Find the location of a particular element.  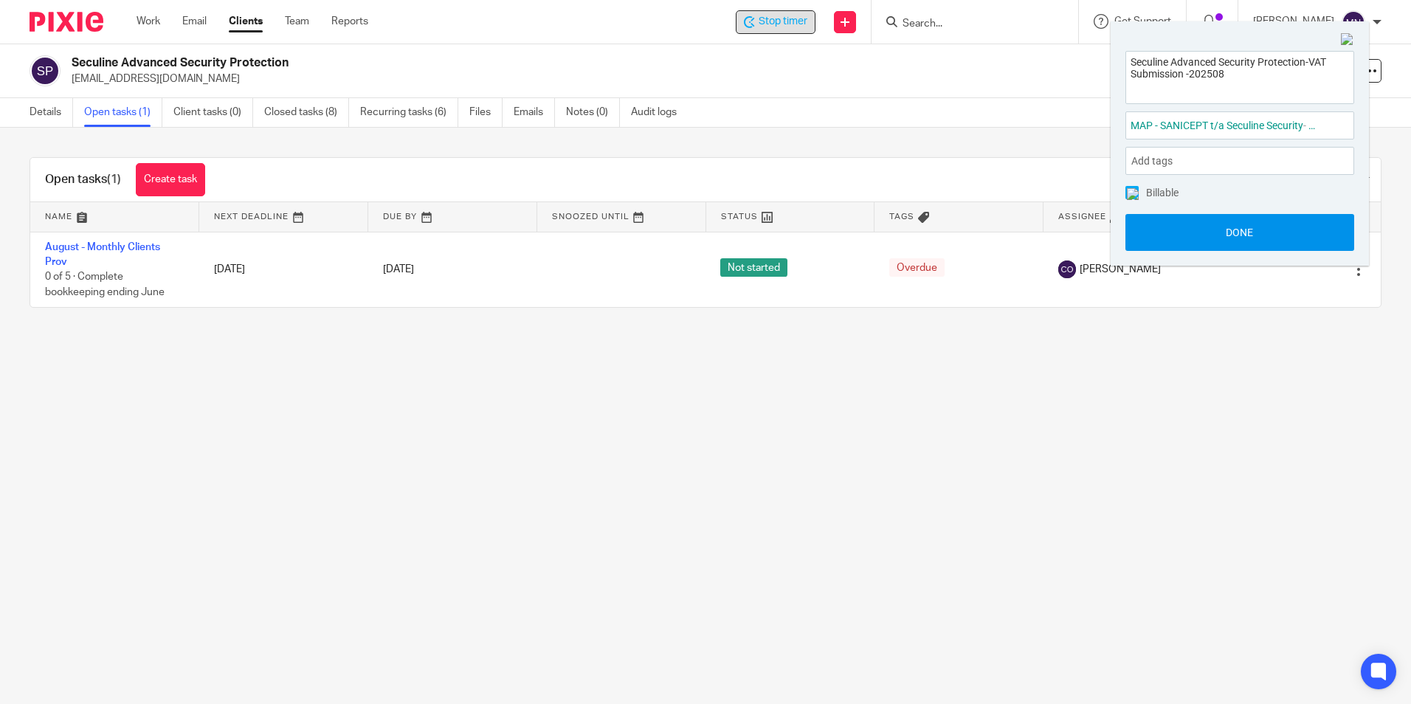

a: Email is located at coordinates (194, 21).